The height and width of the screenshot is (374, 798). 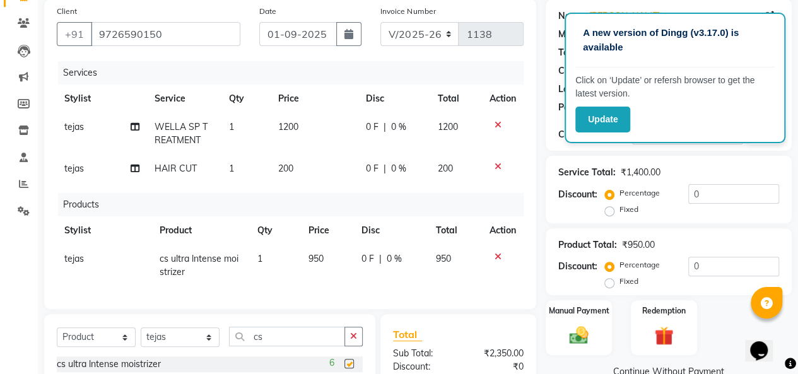 I want to click on span: HAIR CUT, so click(x=175, y=168).